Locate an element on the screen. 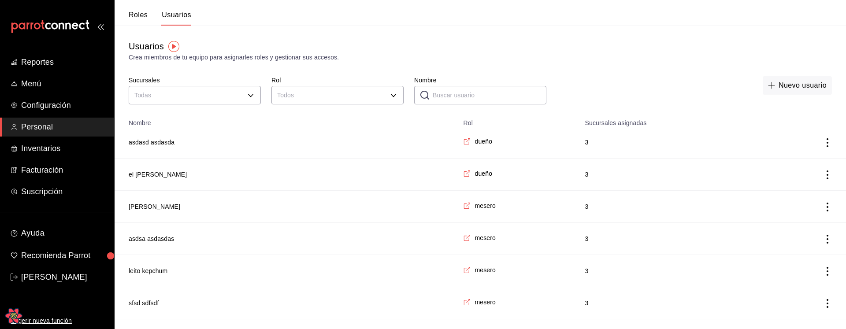 The image size is (846, 329). input: Buscar usuario is located at coordinates (489, 95).